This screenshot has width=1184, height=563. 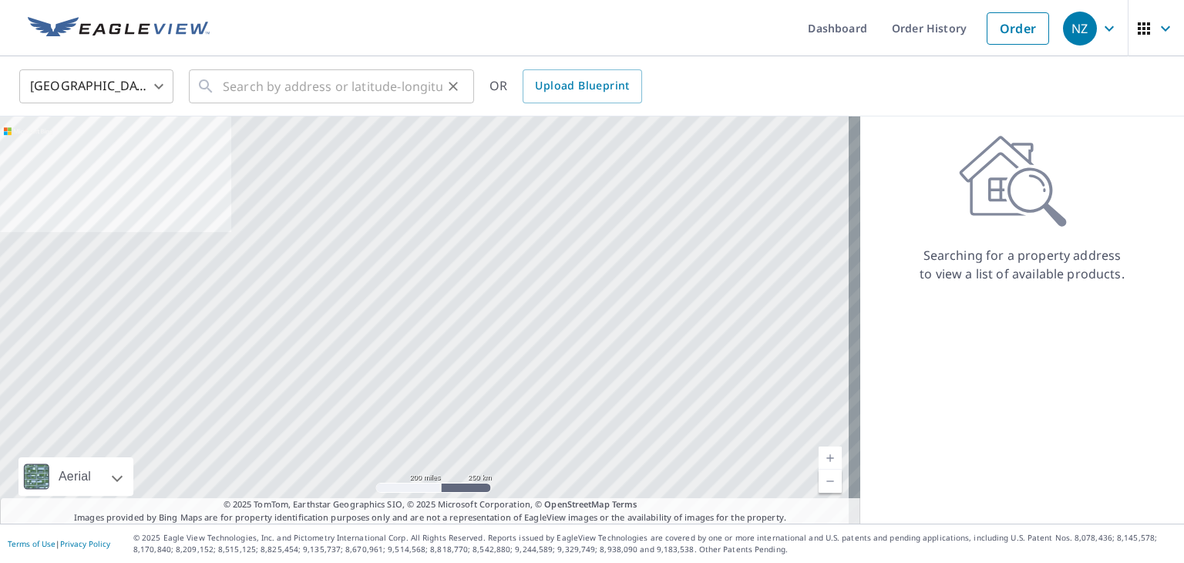 What do you see at coordinates (830, 458) in the screenshot?
I see `a: Current Level 5, Zoom In` at bounding box center [830, 458].